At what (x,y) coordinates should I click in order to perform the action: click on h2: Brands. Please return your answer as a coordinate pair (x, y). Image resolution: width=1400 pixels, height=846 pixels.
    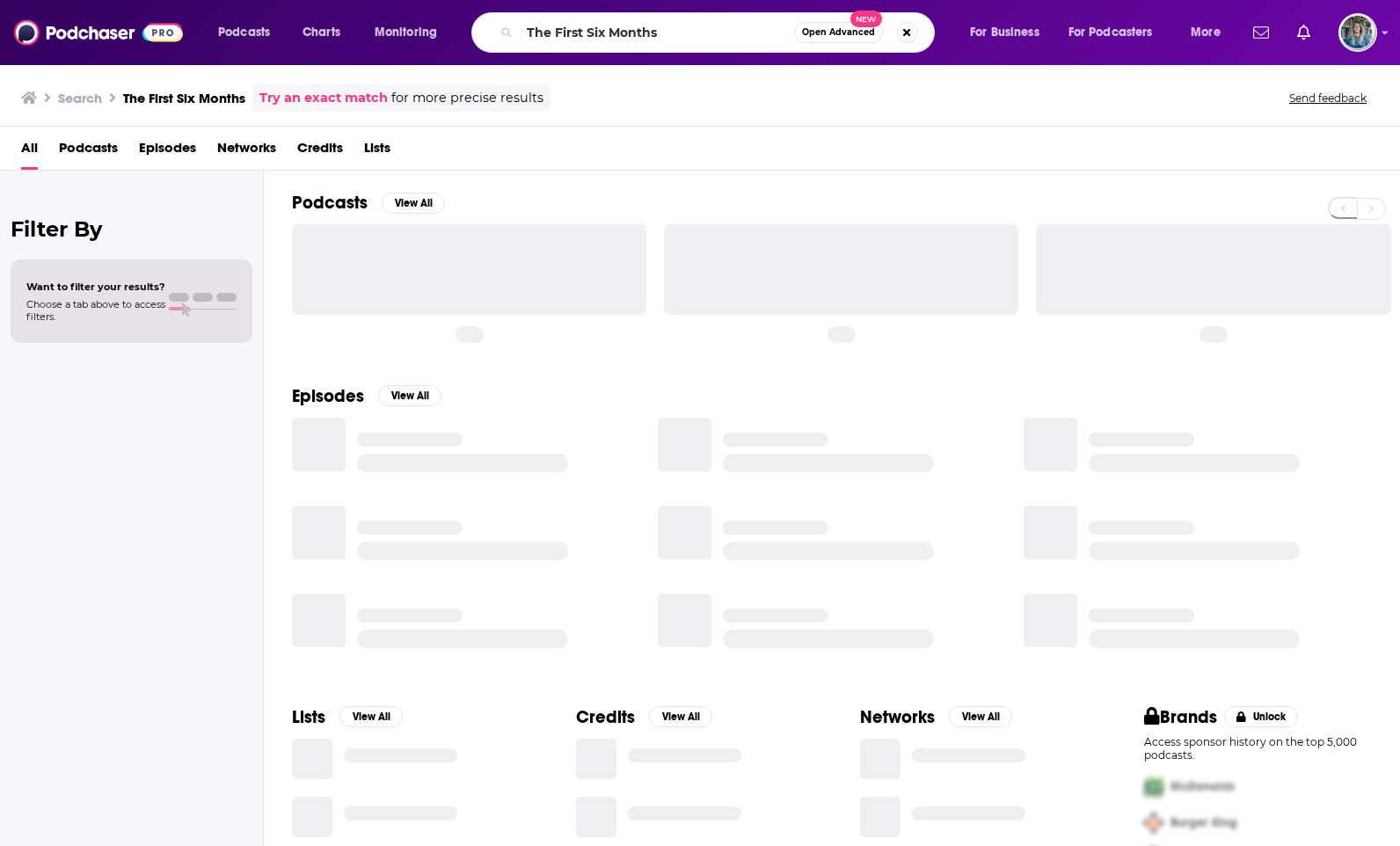
    Looking at the image, I should click on (1180, 716).